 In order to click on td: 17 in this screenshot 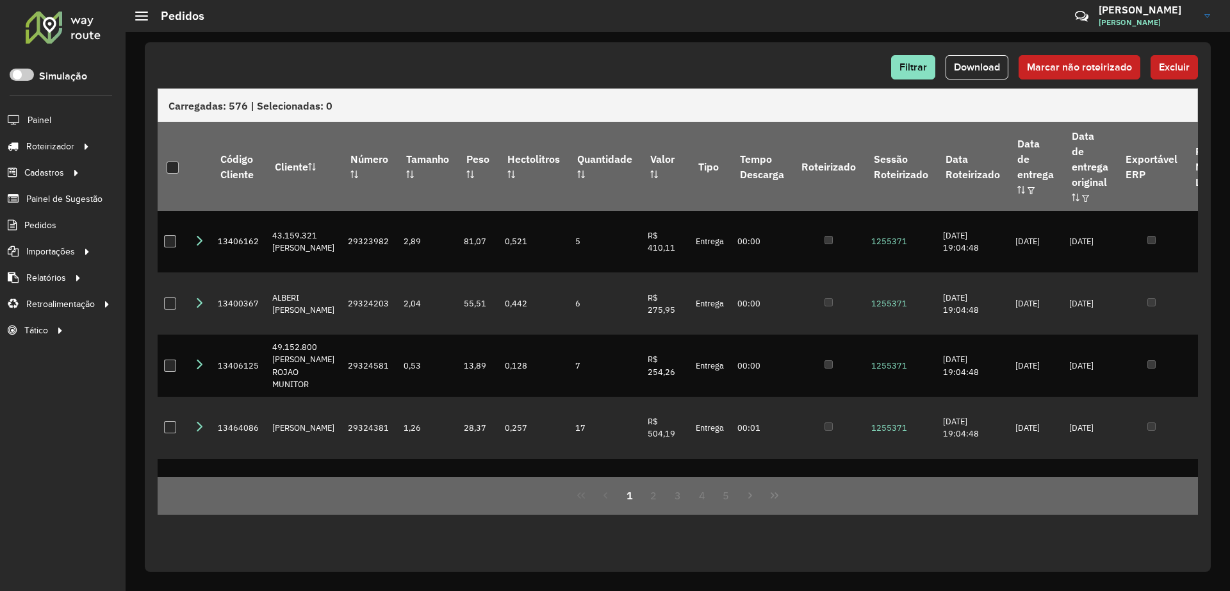, I will do `click(605, 427)`.